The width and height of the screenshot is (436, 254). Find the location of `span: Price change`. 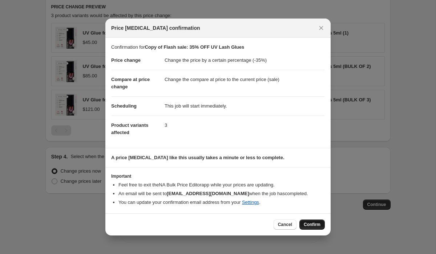

span: Price change is located at coordinates (126, 60).